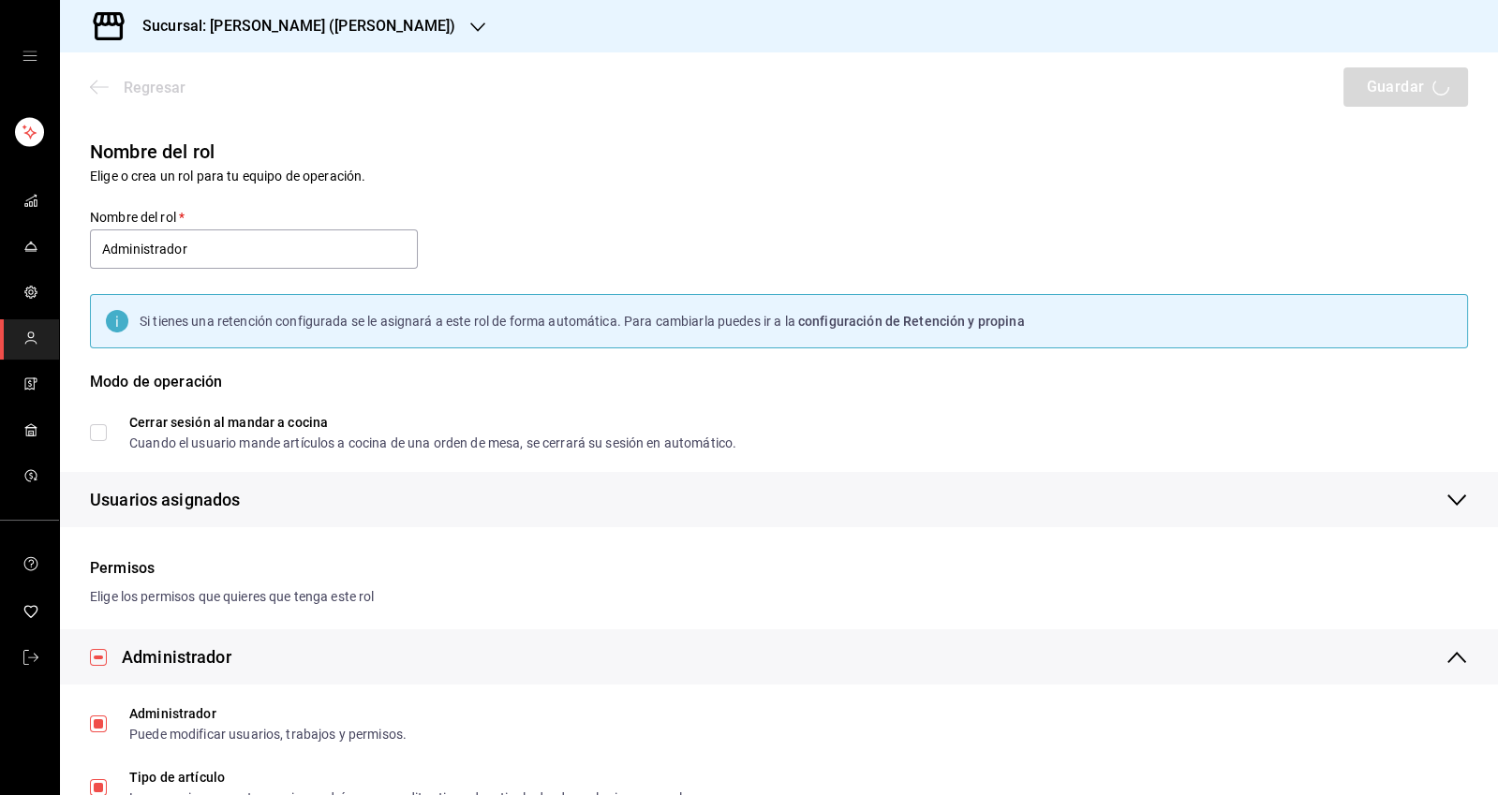 This screenshot has width=1498, height=795. Describe the element at coordinates (433, 423) in the screenshot. I see `div: Cerrar sesión al mandar a cocina` at that location.